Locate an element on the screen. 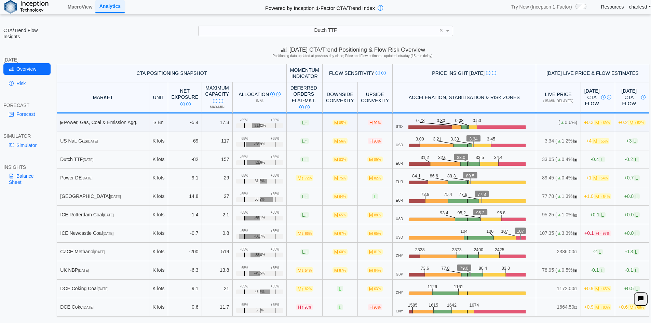 Image resolution: width=651 pixels, height=323 pixels. span: 88% is located at coordinates (377, 215).